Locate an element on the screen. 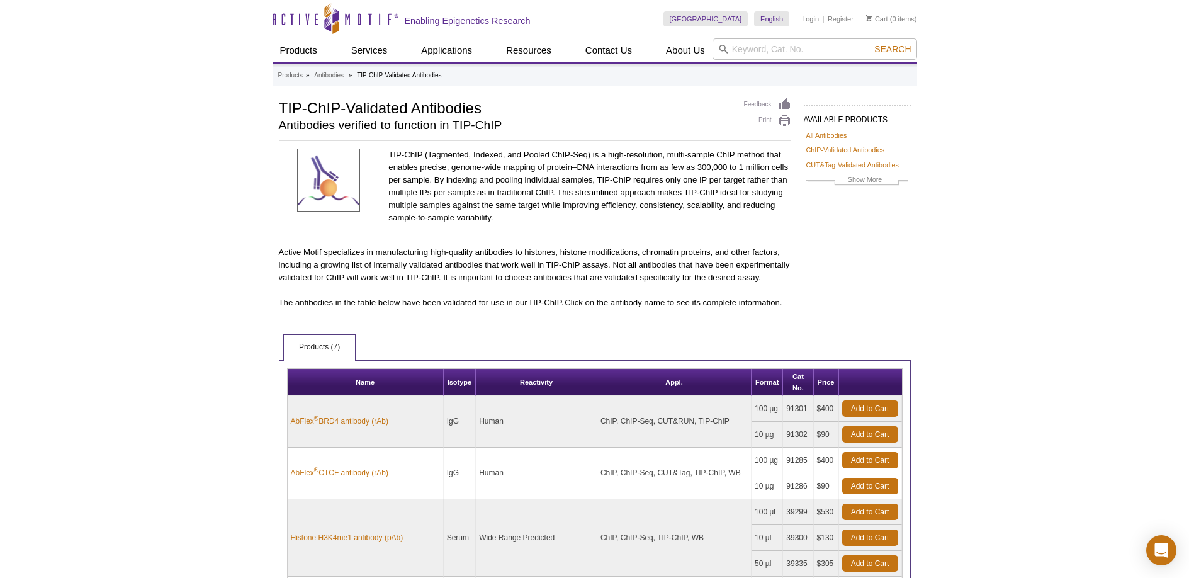  td: 91285 is located at coordinates (798, 460).